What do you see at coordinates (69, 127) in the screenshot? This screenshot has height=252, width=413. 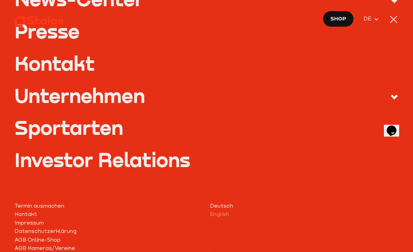 I see `div: Sportarten` at bounding box center [69, 127].